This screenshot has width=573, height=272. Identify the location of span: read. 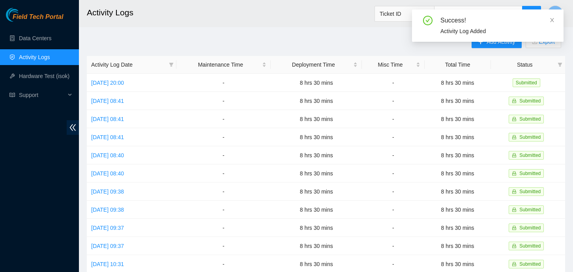
(12, 95).